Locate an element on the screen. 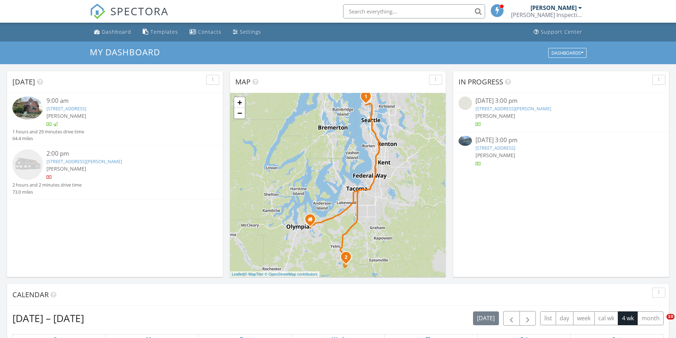 The image size is (676, 338). div: 1 hours and 29 minutes drive time is located at coordinates (48, 132).